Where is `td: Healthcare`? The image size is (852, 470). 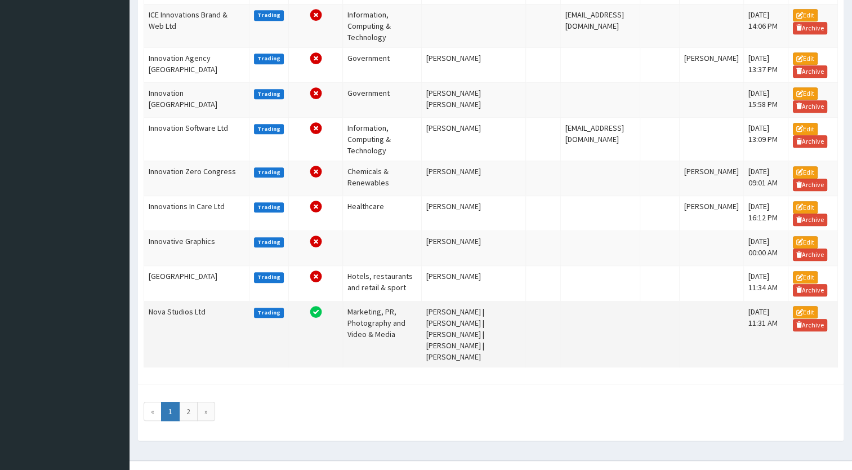 td: Healthcare is located at coordinates (382, 213).